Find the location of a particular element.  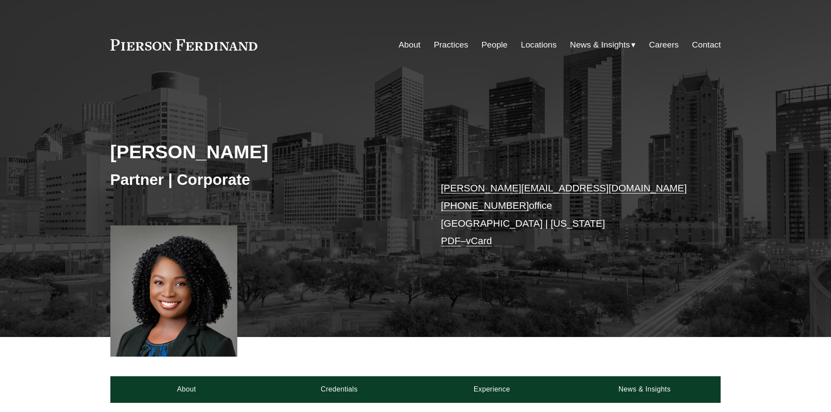

a: Experience is located at coordinates (492, 390).